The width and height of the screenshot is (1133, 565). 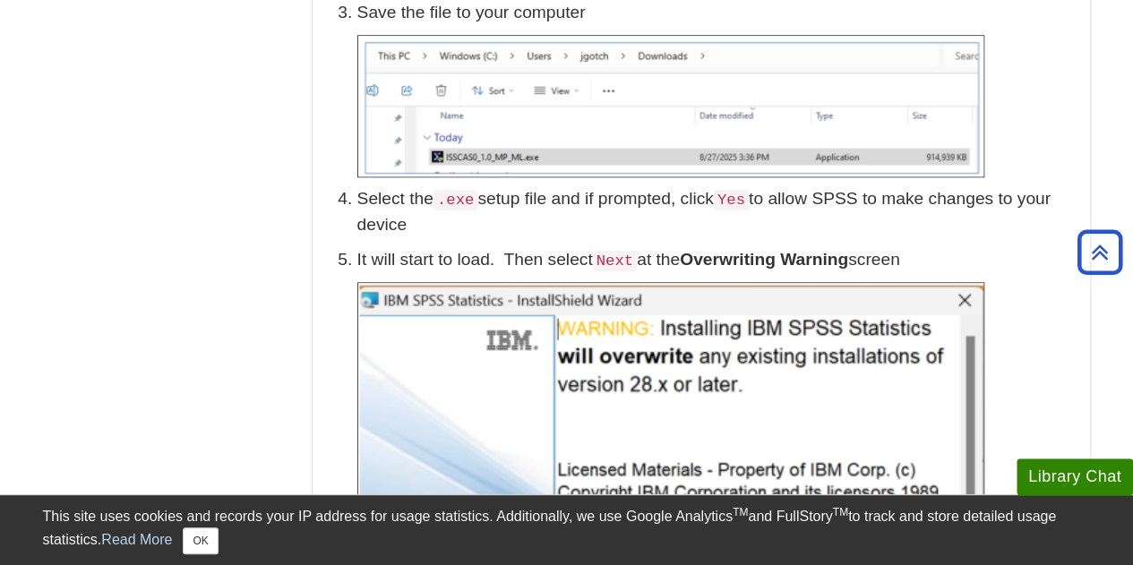 What do you see at coordinates (200, 541) in the screenshot?
I see `button: Close` at bounding box center [200, 541].